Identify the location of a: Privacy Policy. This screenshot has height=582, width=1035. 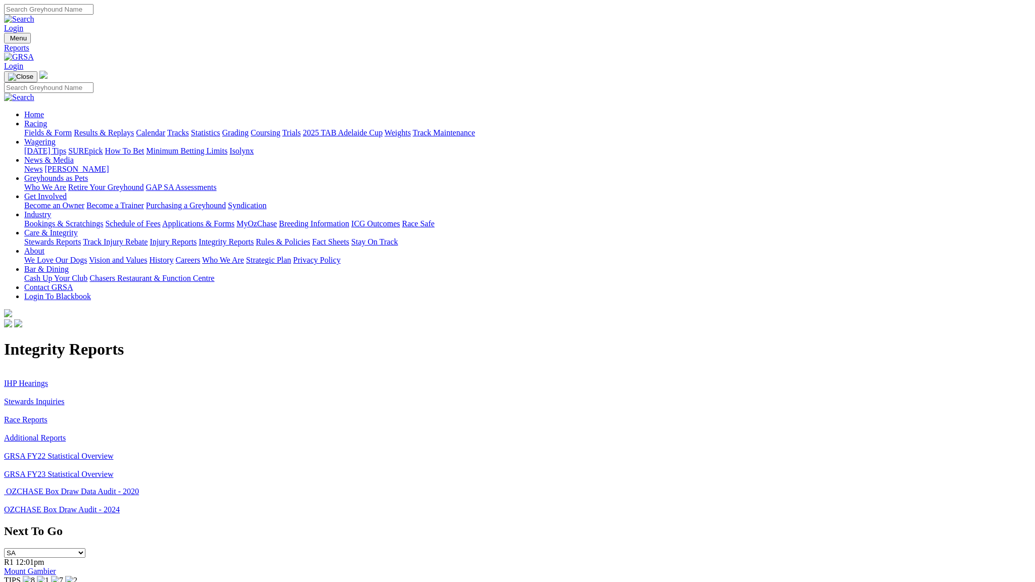
(317, 260).